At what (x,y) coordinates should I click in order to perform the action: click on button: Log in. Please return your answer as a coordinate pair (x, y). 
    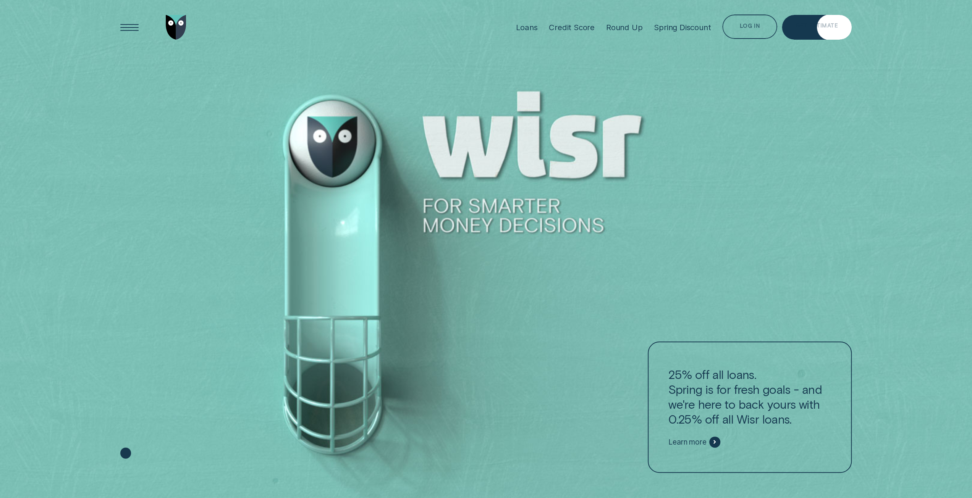
    Looking at the image, I should click on (750, 27).